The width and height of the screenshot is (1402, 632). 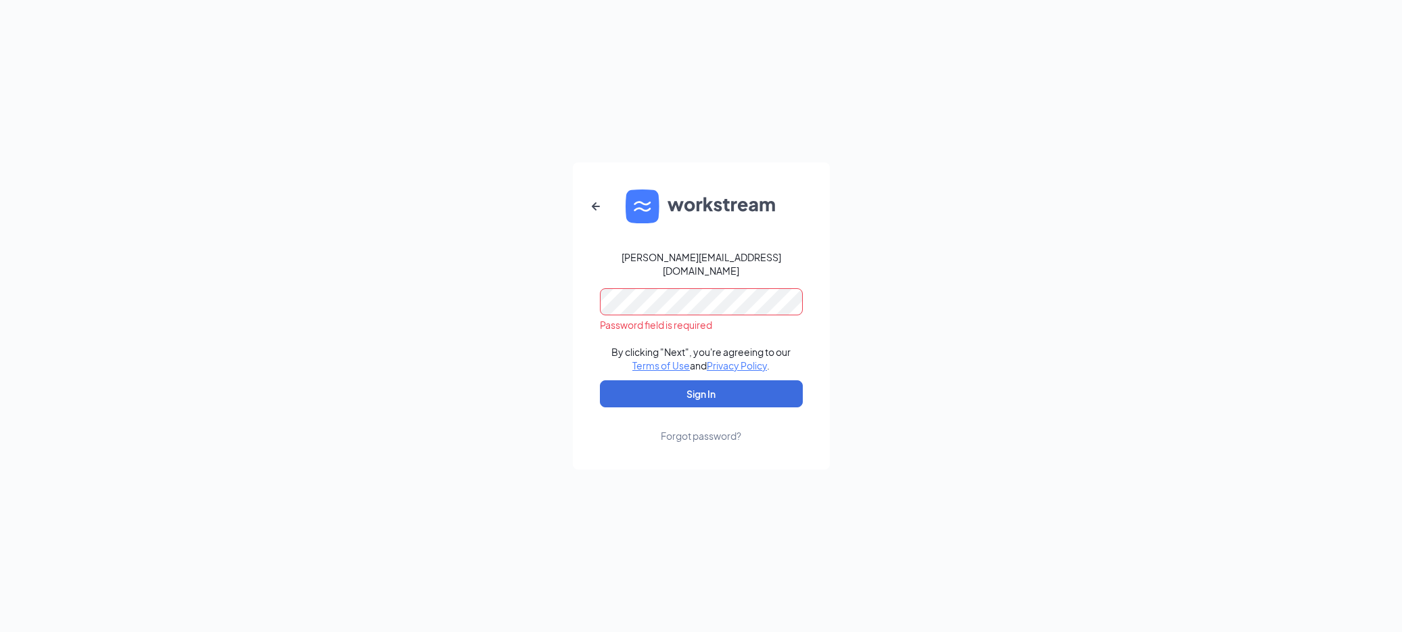 What do you see at coordinates (784, 288) in the screenshot?
I see `keeper-lock: Open Keeper Popup` at bounding box center [784, 288].